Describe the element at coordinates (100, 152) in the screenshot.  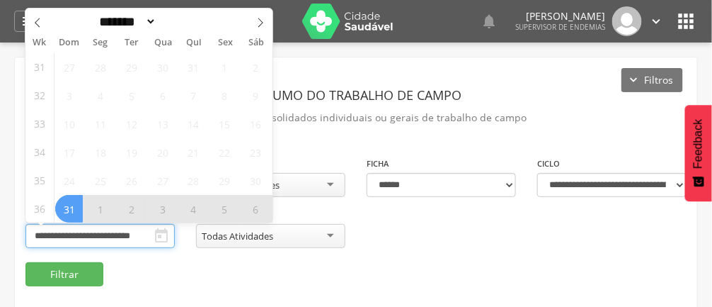
I see `span: Agosto 18, 2025` at that location.